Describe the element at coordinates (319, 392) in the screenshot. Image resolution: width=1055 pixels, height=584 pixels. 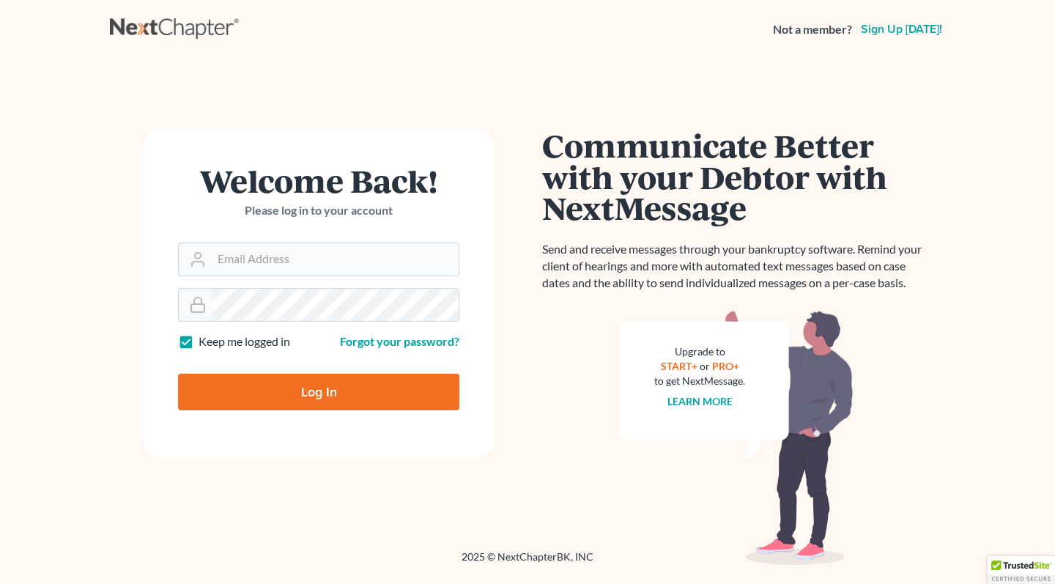
I see `input: Log In` at that location.